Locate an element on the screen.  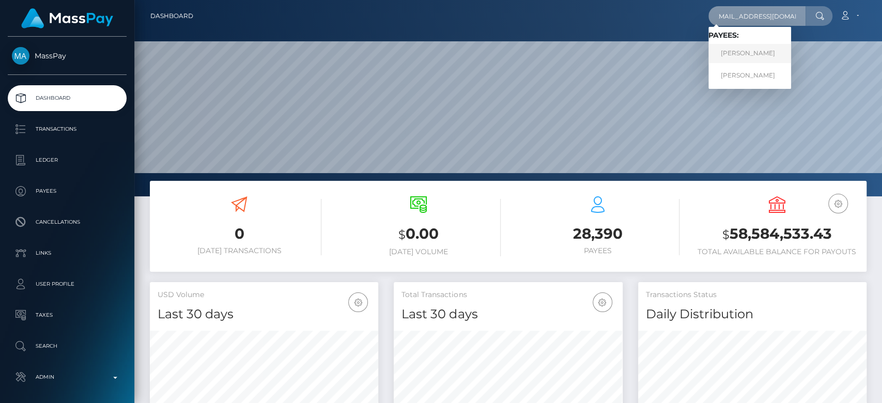
a: Payees is located at coordinates (67, 191).